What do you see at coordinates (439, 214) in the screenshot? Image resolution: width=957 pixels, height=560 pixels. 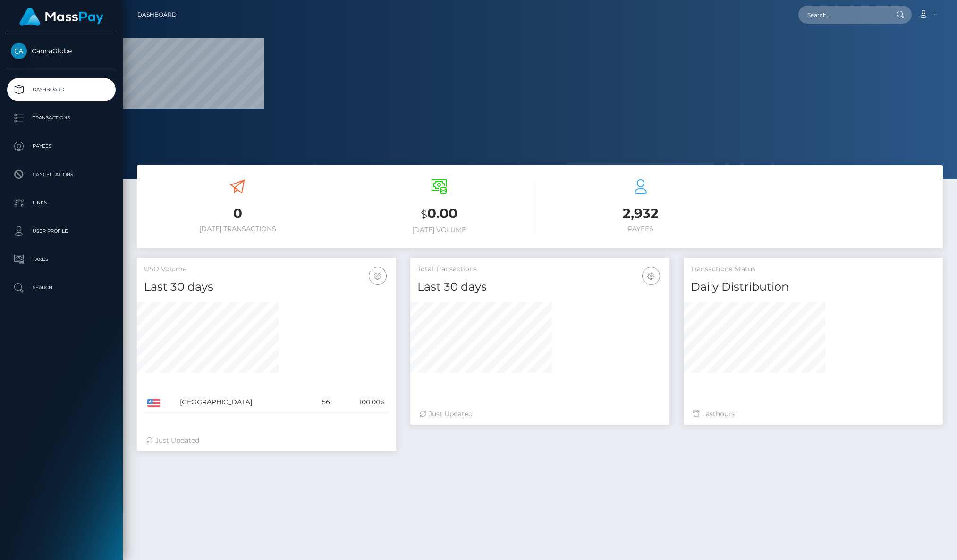 I see `h3: 0.00` at bounding box center [439, 214].